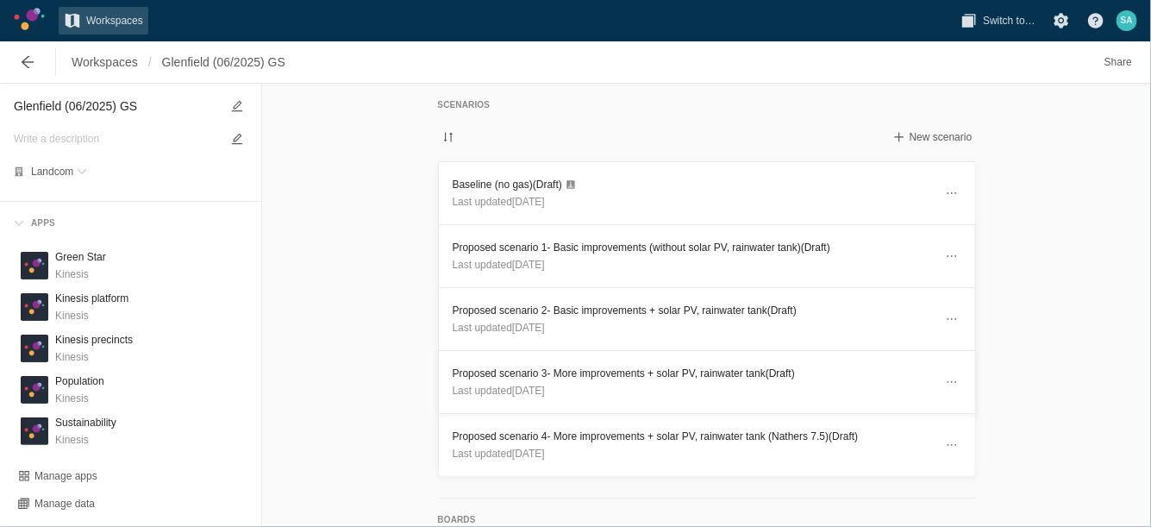  What do you see at coordinates (693, 310) in the screenshot?
I see `h3: Proposed scenario 2- Basic improvements + solar PV, rainwater tank (Draft)` at bounding box center [693, 310].